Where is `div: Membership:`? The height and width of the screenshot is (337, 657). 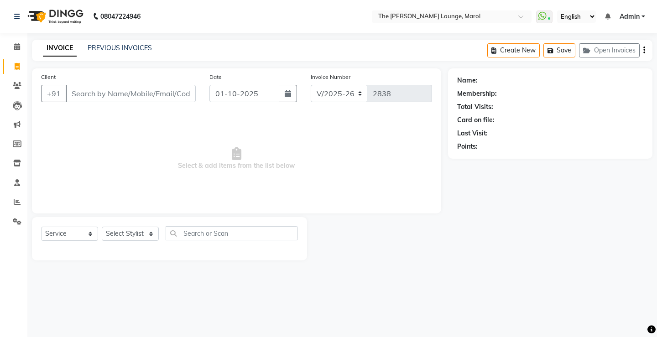
div: Membership: is located at coordinates (477, 94).